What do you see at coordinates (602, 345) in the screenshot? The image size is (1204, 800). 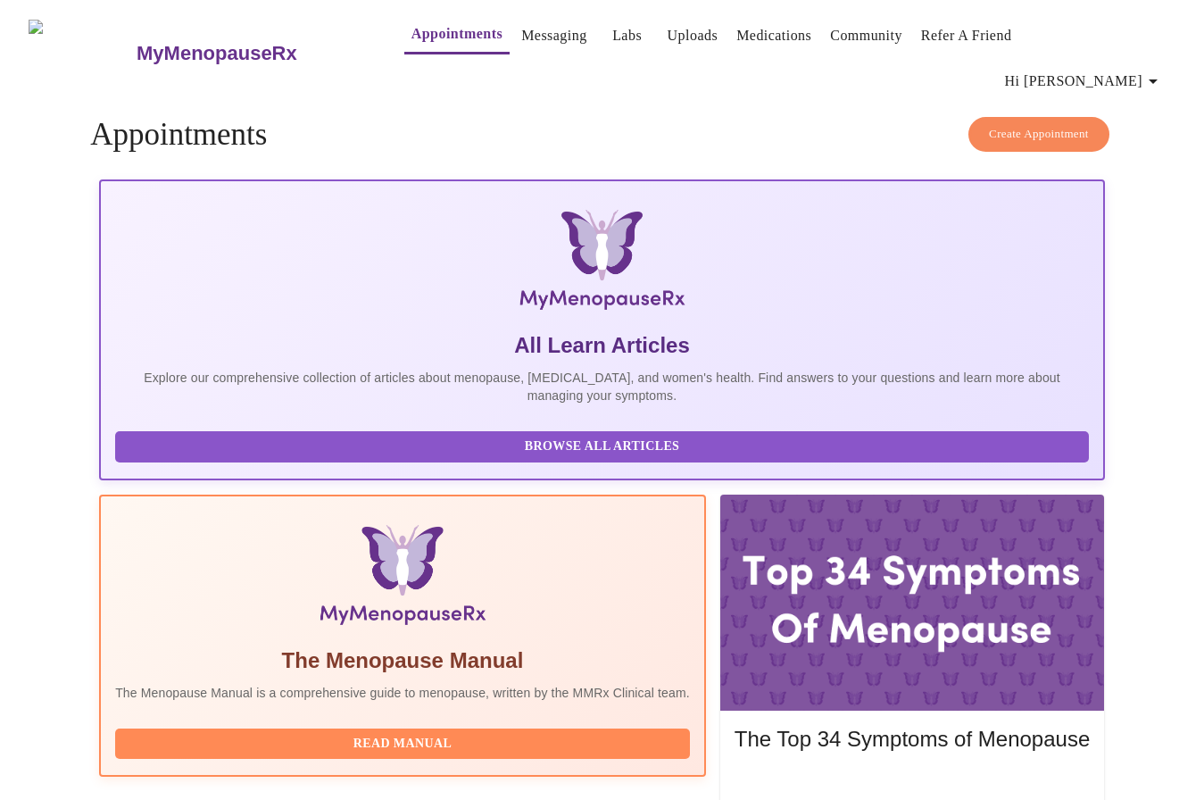 I see `h5: All Learn Articles` at bounding box center [602, 345].